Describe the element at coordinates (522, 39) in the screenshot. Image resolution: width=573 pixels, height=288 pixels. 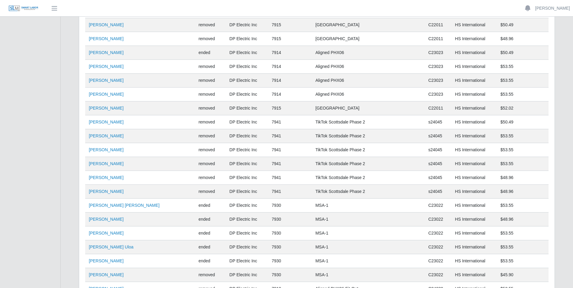
I see `td: $48.96` at that location.